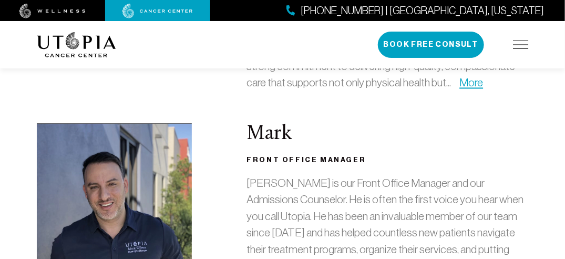  Describe the element at coordinates (387, 134) in the screenshot. I see `h2: Mark` at that location.